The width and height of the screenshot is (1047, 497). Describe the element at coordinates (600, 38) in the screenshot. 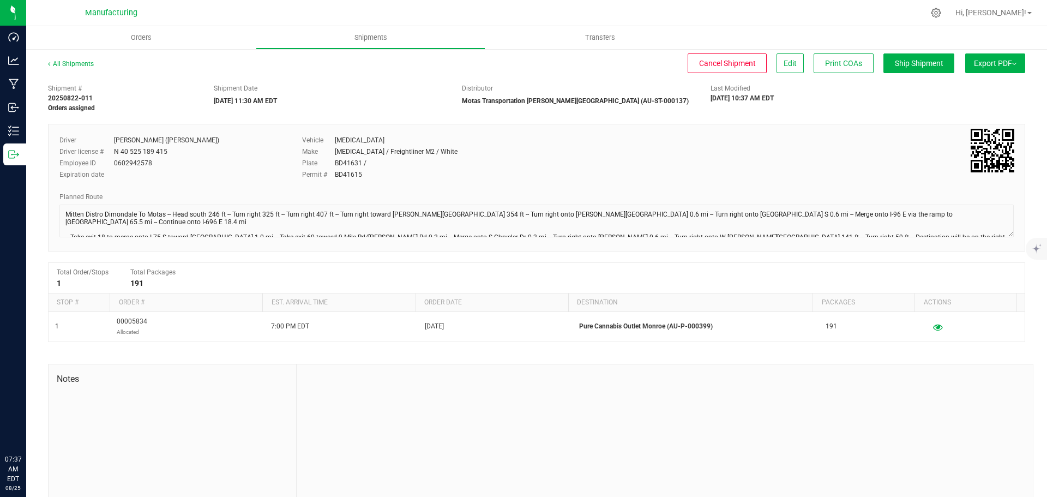

I see `a: Transfers` at that location.